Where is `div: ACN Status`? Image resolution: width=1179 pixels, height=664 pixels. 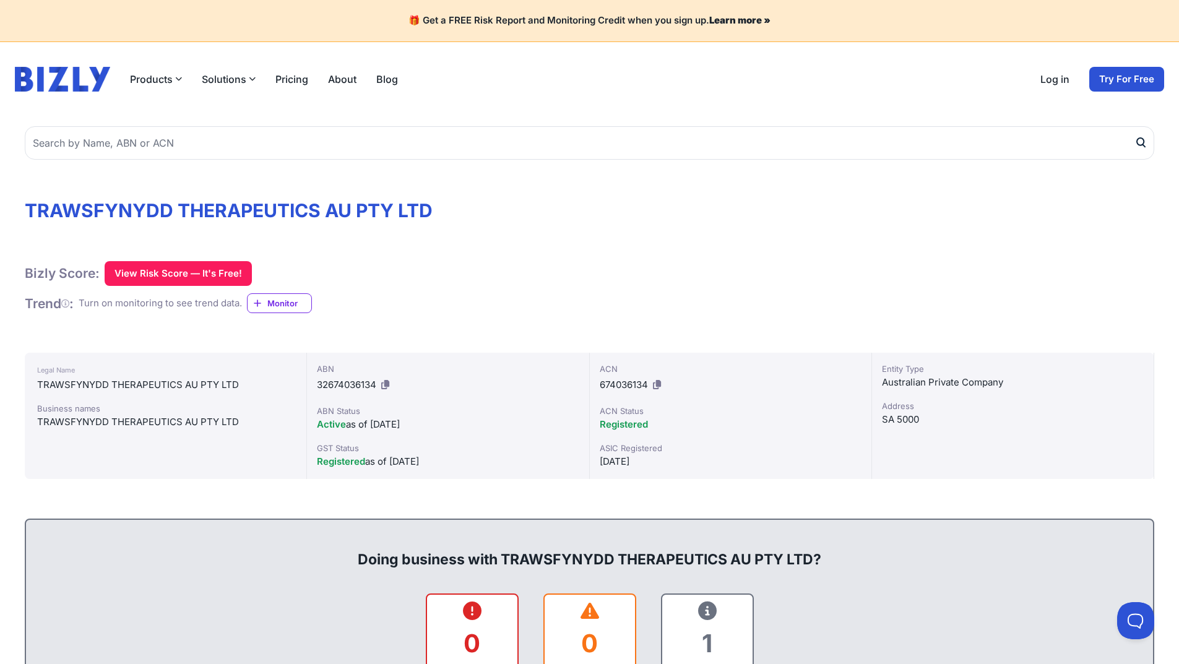
div: ACN Status is located at coordinates (731, 411).